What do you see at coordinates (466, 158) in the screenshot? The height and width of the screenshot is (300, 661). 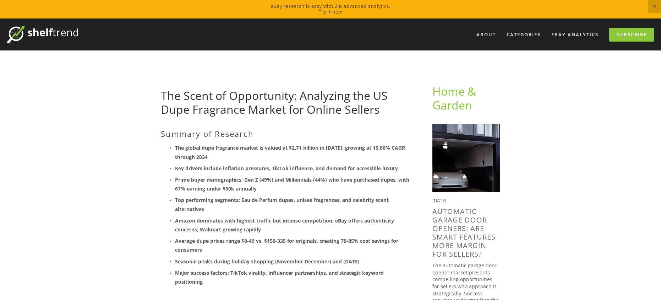 I see `img: Automatic Garage Door Openers: Are Smart Features More Margin For Sellers?` at bounding box center [466, 158].